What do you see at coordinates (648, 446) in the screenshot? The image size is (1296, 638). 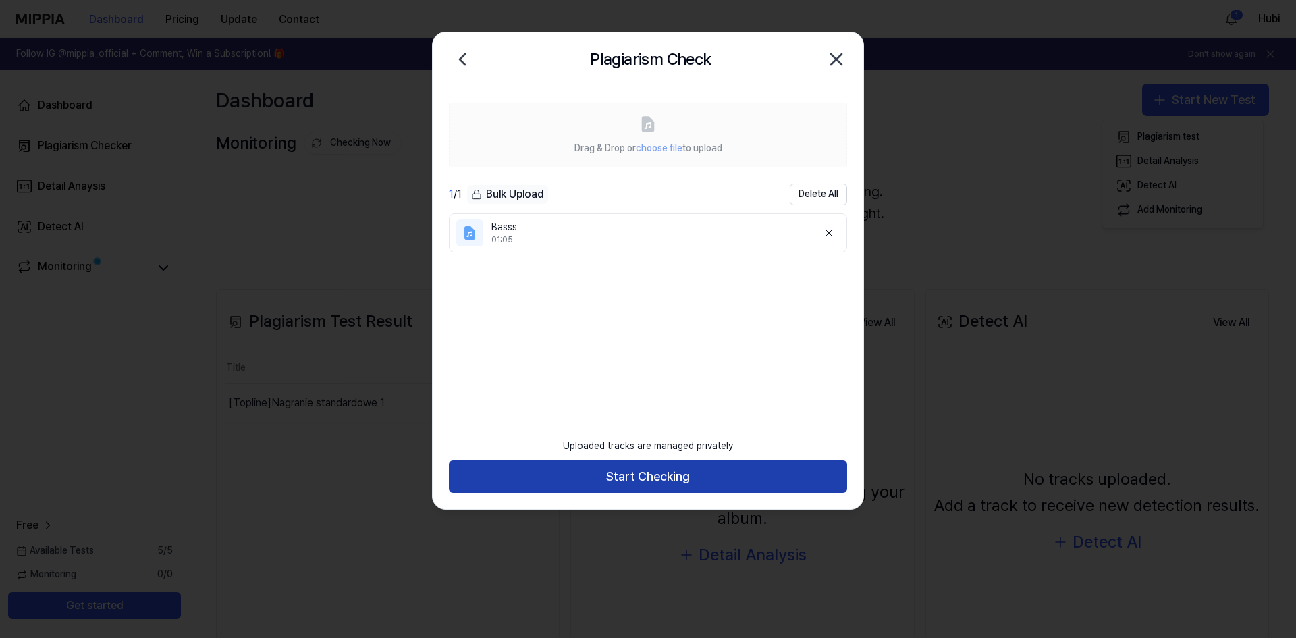 I see `div: Uploaded tracks are managed privately` at bounding box center [648, 446].